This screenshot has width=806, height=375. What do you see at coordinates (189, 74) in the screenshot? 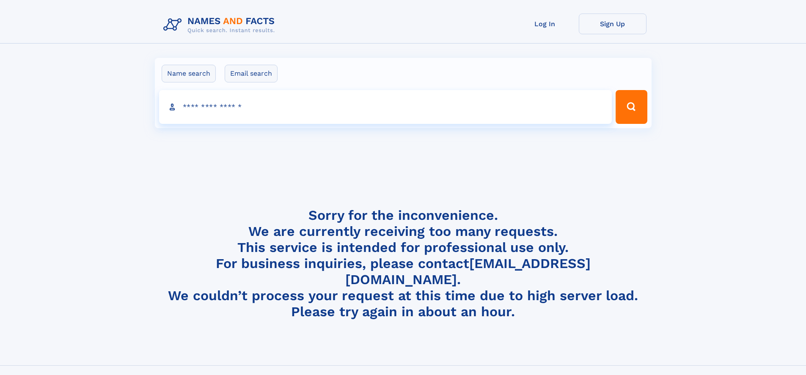
I see `label: Name search` at bounding box center [189, 74].